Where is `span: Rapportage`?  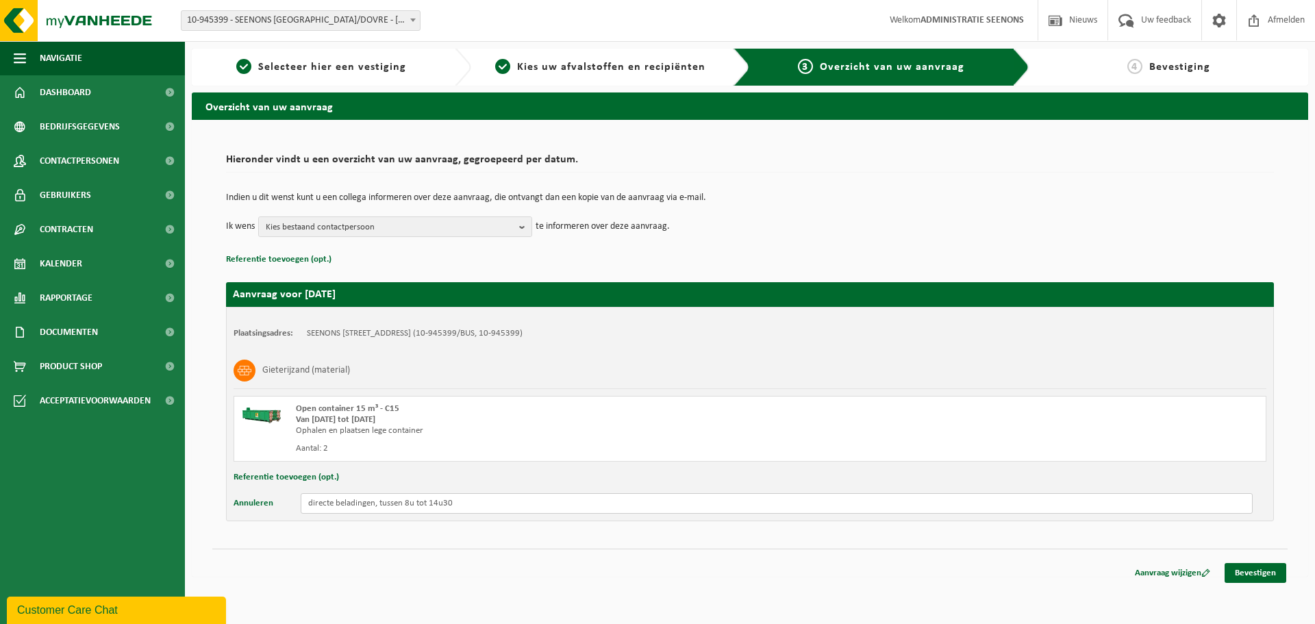 span: Rapportage is located at coordinates (66, 298).